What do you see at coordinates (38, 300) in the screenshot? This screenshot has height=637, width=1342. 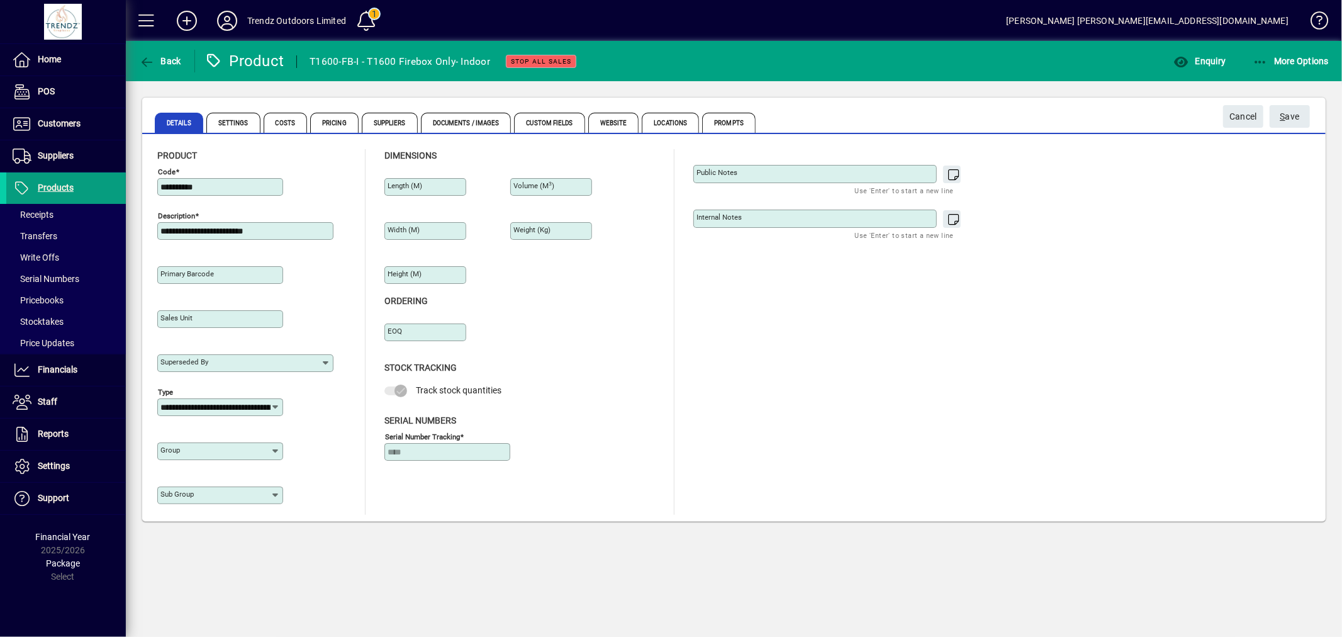 I see `span: Pricebooks` at bounding box center [38, 300].